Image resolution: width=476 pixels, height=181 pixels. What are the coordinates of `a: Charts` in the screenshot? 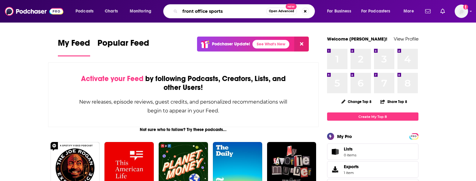 It's located at (111, 11).